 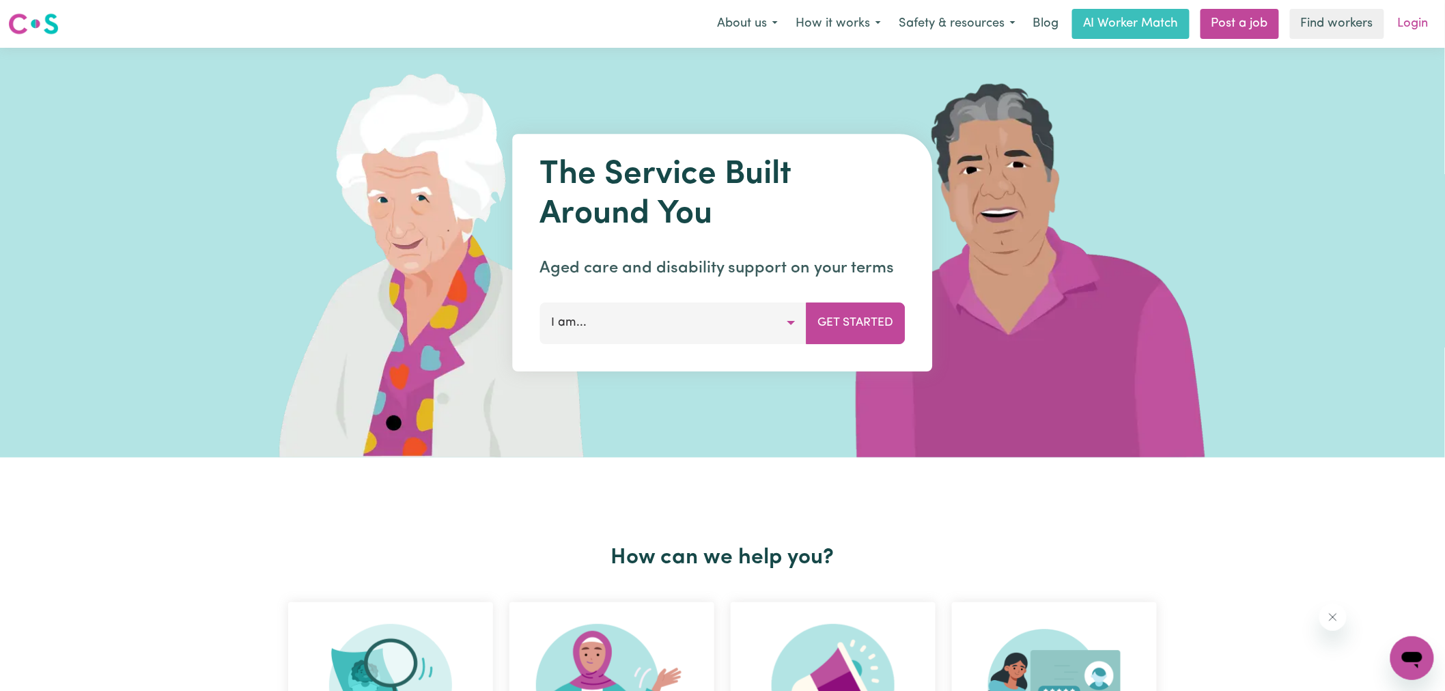 I want to click on button: How it works, so click(x=838, y=24).